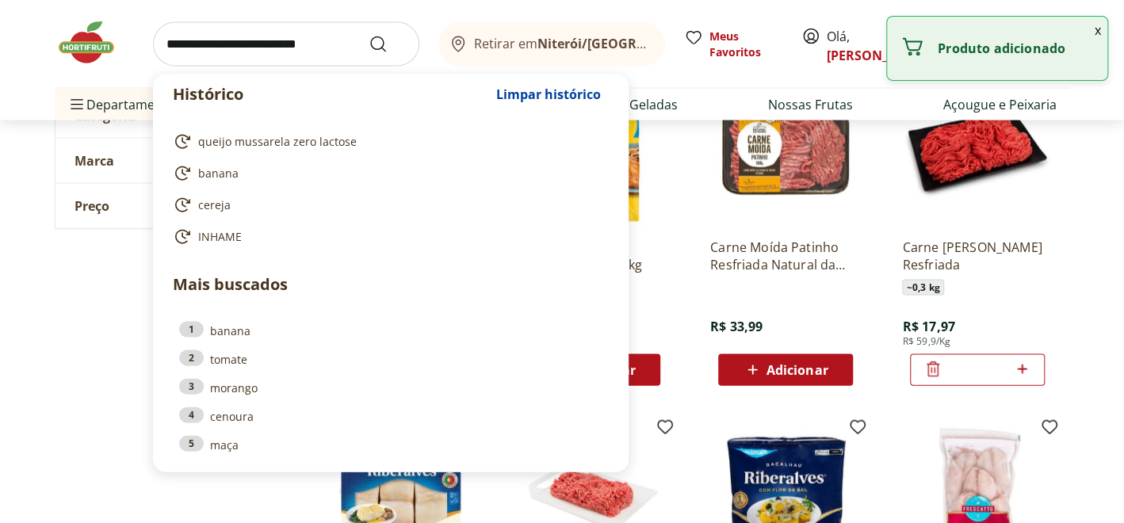 This screenshot has width=1124, height=523. I want to click on p: Mais buscados, so click(391, 284).